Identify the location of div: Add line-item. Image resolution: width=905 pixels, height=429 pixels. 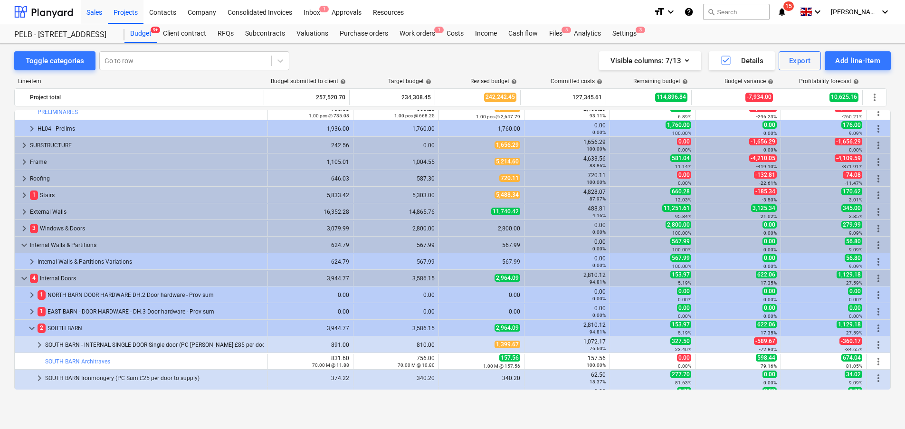
(858, 61).